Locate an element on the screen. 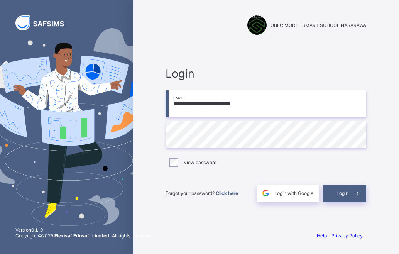  span: Login with Google is located at coordinates (294, 193).